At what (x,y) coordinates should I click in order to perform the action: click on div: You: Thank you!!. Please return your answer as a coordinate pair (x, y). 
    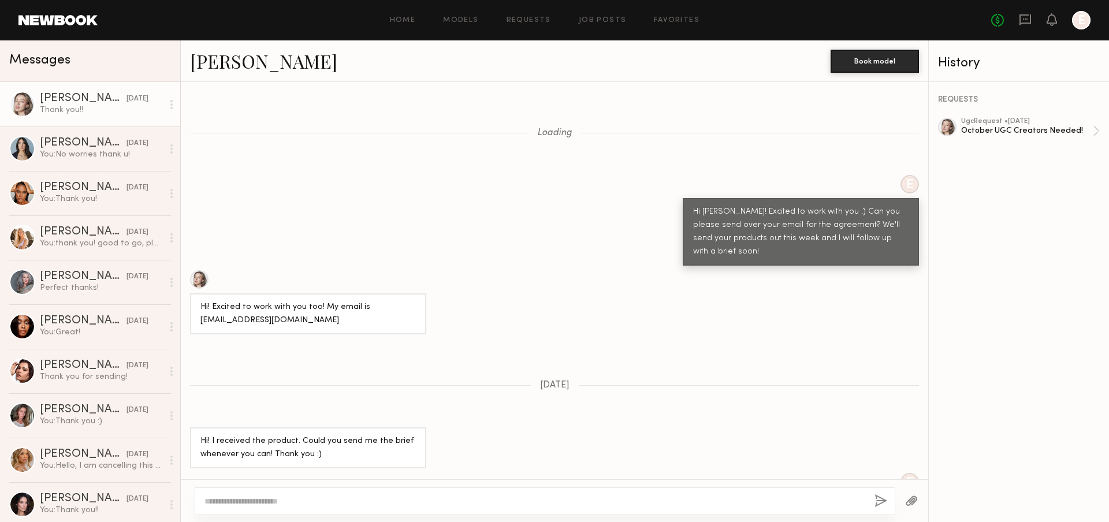
    Looking at the image, I should click on (101, 510).